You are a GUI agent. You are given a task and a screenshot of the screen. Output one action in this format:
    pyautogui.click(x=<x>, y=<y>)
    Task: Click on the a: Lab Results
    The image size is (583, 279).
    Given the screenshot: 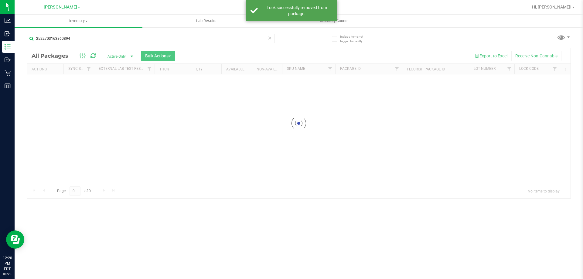 What is the action you would take?
    pyautogui.click(x=206, y=21)
    